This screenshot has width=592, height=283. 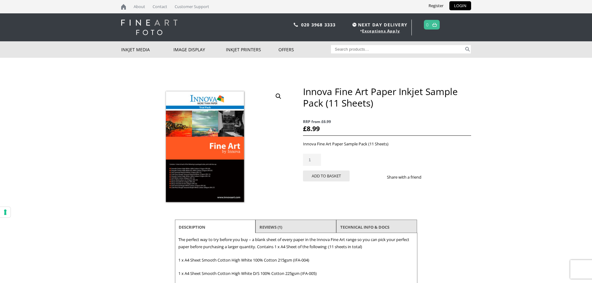 What do you see at coordinates (468, 49) in the screenshot?
I see `button: Search` at bounding box center [468, 49].